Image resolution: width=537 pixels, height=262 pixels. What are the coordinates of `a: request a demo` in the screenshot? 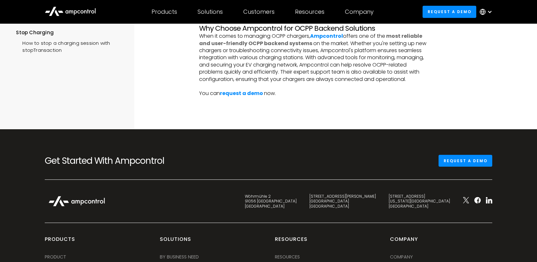 It's located at (241, 93).